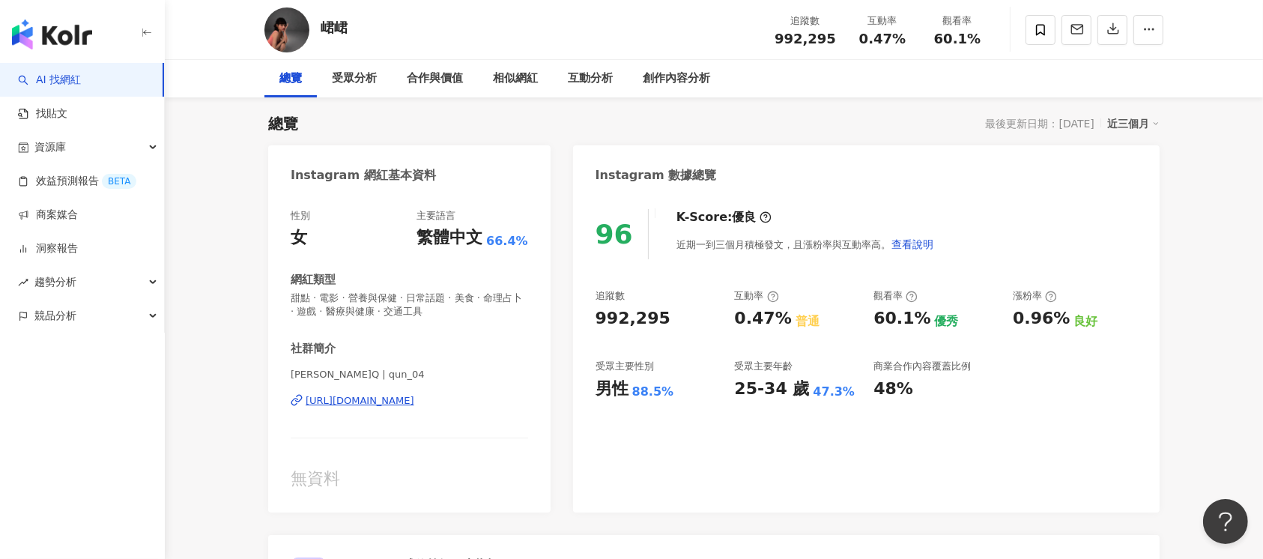 The height and width of the screenshot is (559, 1263). I want to click on div: 性別, so click(300, 216).